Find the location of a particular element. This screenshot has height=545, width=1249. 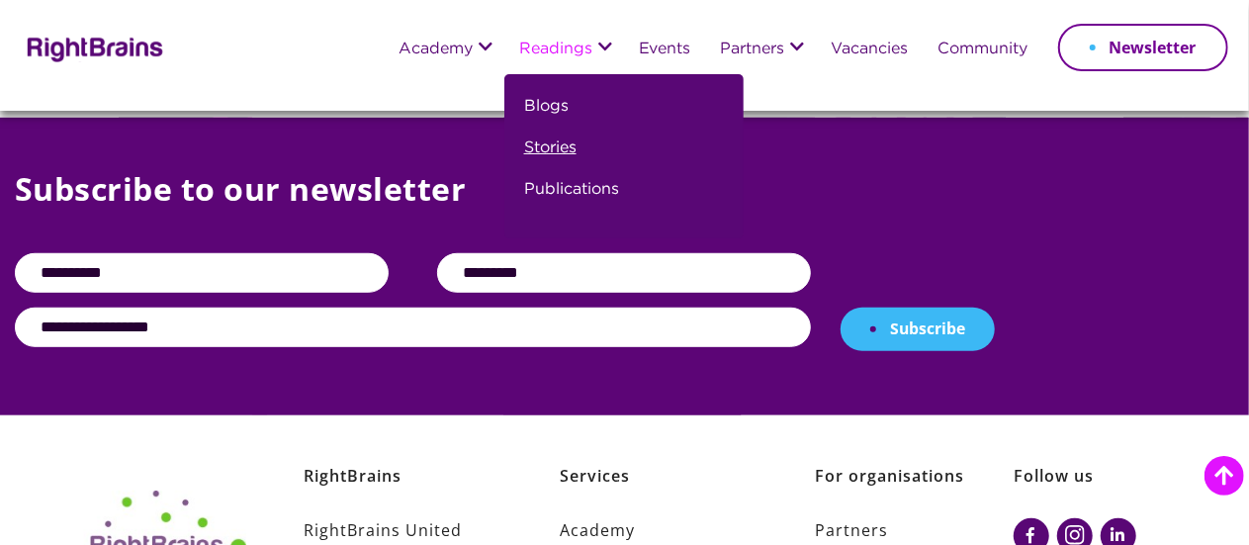

h6: Follow us is located at coordinates (1097, 491).